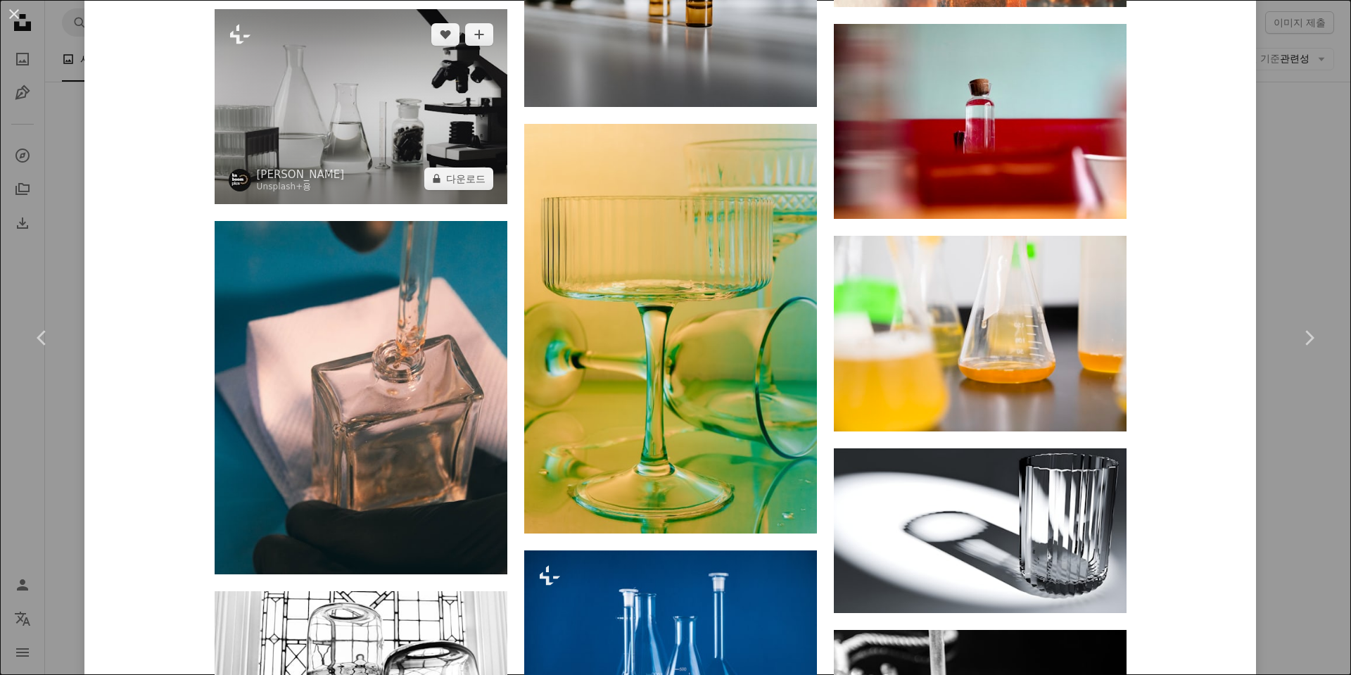  Describe the element at coordinates (300, 187) in the screenshot. I see `div: 용` at that location.